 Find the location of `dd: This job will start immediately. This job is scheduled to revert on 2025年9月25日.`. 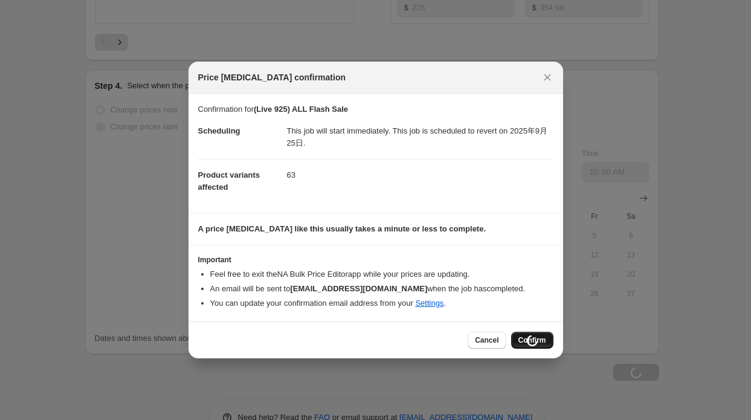

dd: This job will start immediately. This job is scheduled to revert on 2025年9月25日. is located at coordinates (420, 137).